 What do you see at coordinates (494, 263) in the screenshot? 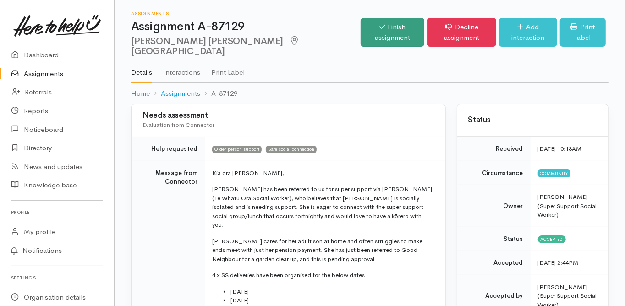
I see `td: Accepted` at bounding box center [494, 263].